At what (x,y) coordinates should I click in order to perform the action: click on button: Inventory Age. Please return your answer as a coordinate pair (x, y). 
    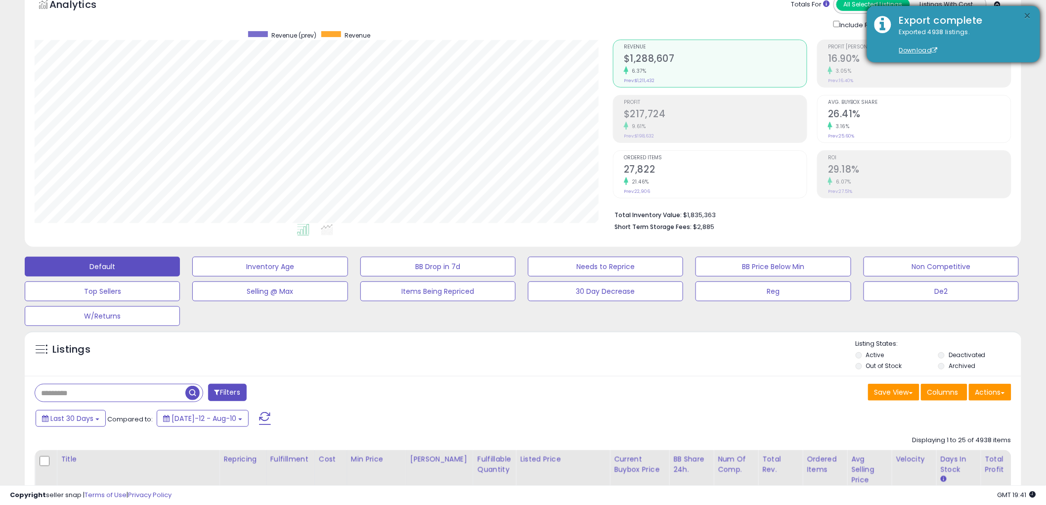
    Looking at the image, I should click on (270, 267).